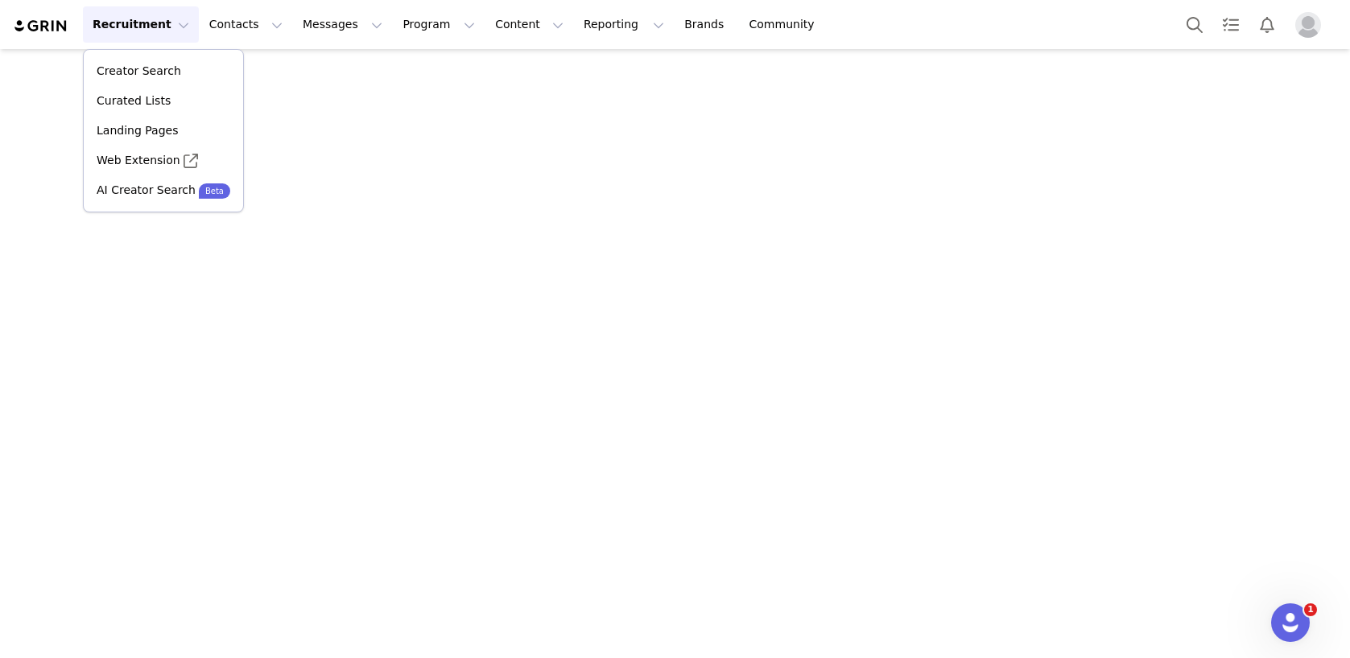  I want to click on button: Contacts, so click(245, 24).